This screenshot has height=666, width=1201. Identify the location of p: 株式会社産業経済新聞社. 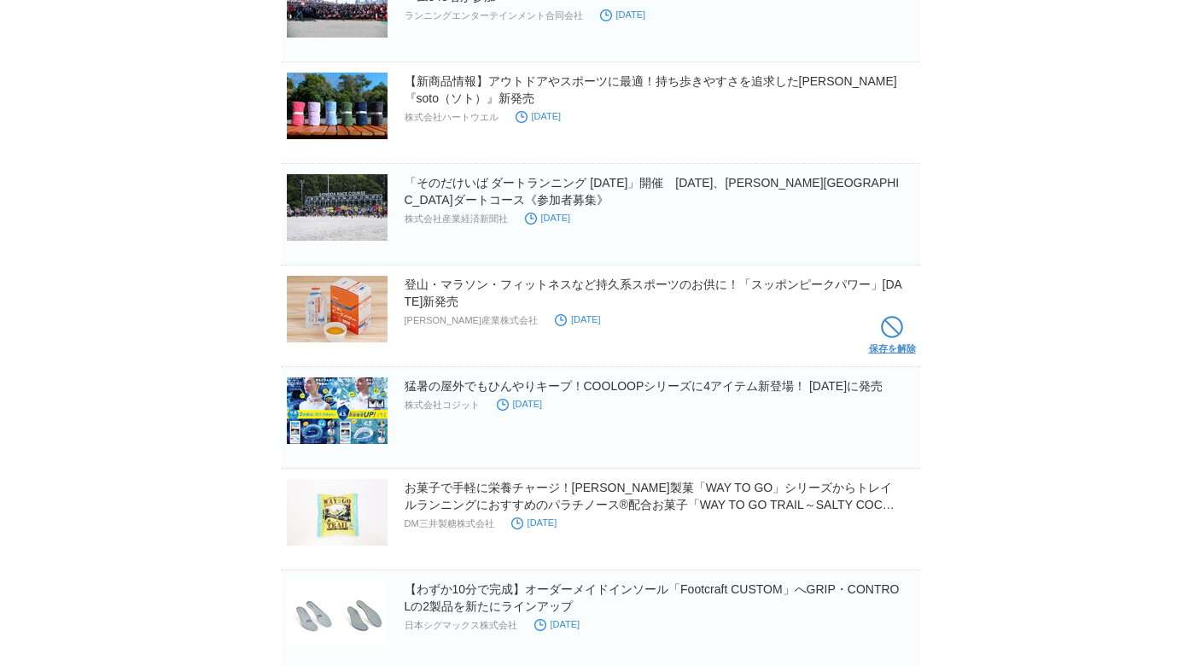
(456, 219).